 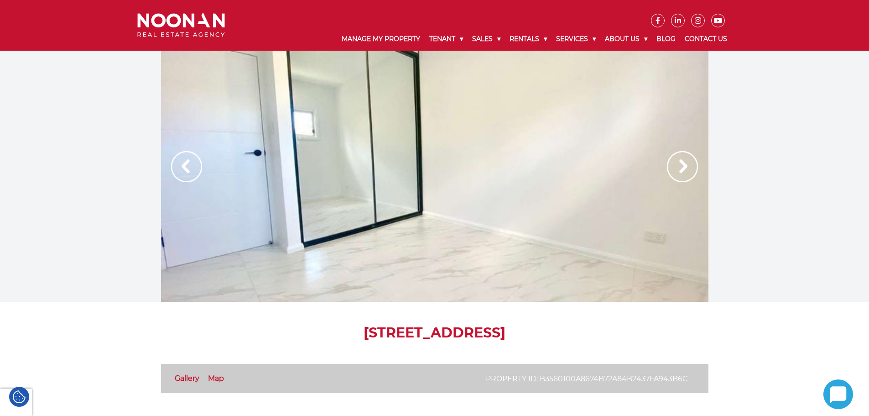 I want to click on a: Sales, so click(x=487, y=39).